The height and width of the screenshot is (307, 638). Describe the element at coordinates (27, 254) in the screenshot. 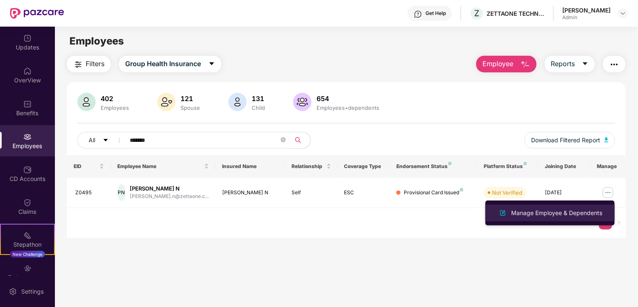

I see `div: New Challenge` at that location.